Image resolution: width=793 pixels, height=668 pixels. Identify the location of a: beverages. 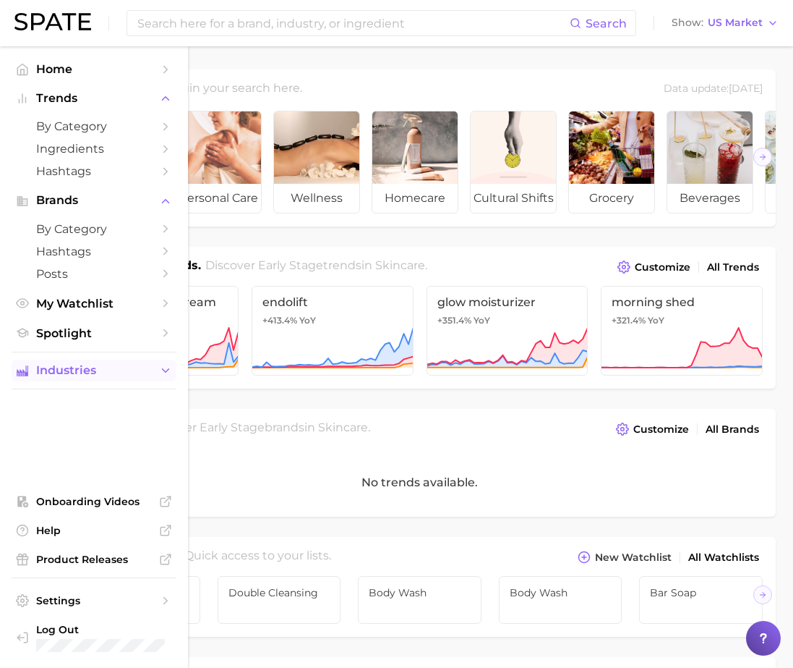
(710, 162).